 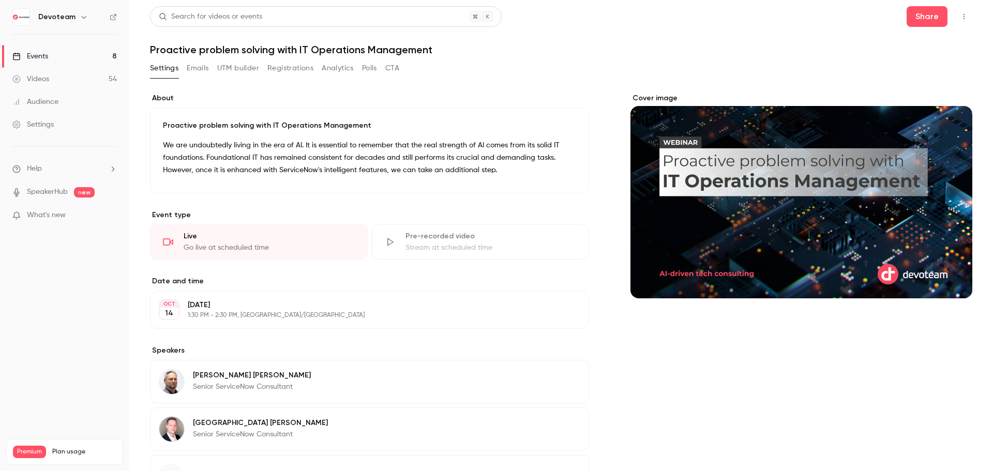 I want to click on button: UTM builder, so click(x=238, y=68).